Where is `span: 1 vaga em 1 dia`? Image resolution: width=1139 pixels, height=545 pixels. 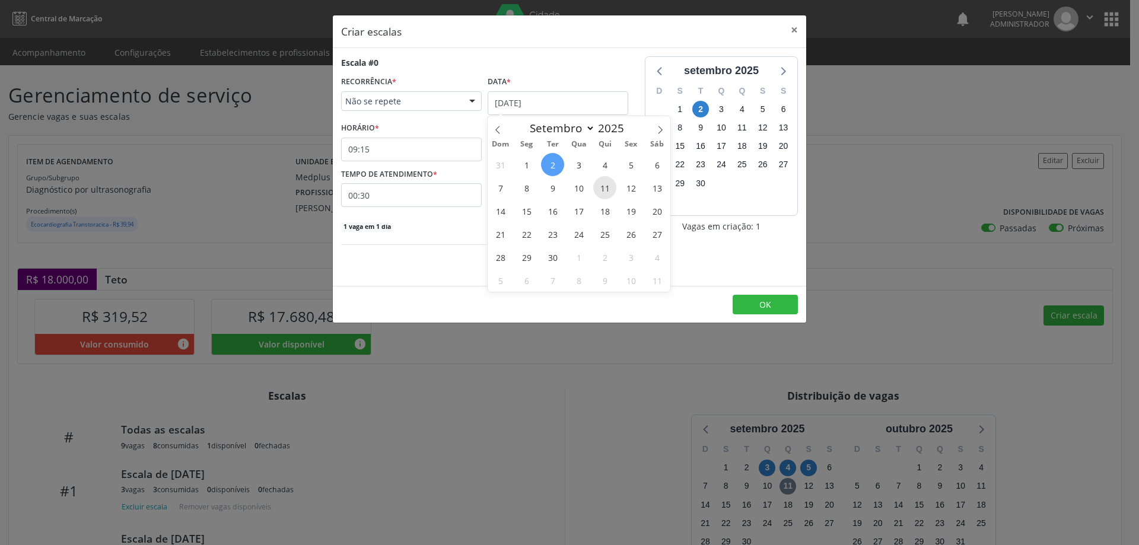 span: 1 vaga em 1 dia is located at coordinates (367, 227).